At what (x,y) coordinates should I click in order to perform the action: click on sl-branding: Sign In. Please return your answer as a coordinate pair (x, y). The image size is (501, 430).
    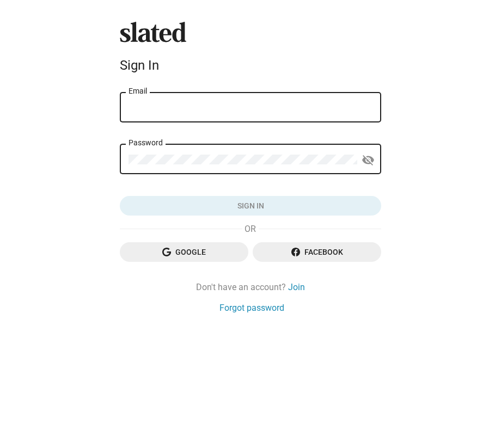
    Looking at the image, I should click on (250, 50).